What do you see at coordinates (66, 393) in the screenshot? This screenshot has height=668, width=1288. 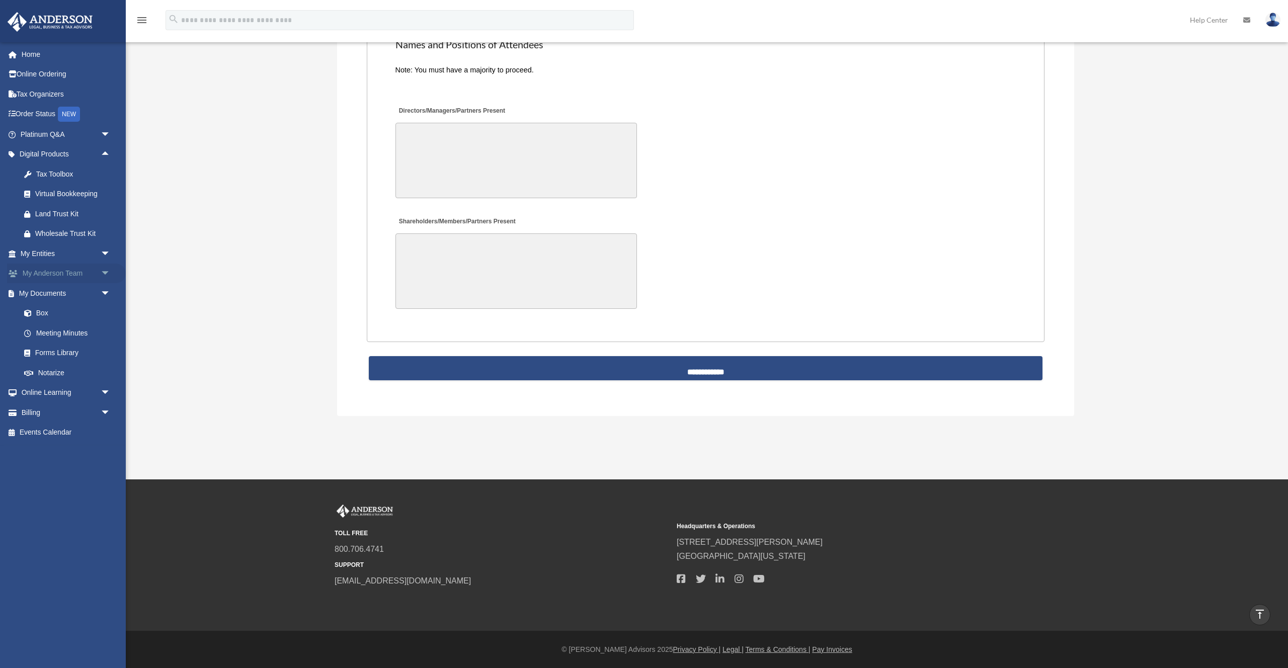 I see `a: Online Learningarrow_drop_down` at bounding box center [66, 393].